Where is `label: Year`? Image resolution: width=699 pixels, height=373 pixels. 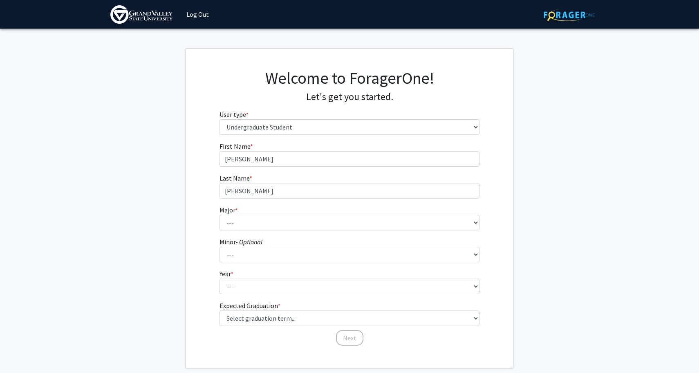 label: Year is located at coordinates (227, 274).